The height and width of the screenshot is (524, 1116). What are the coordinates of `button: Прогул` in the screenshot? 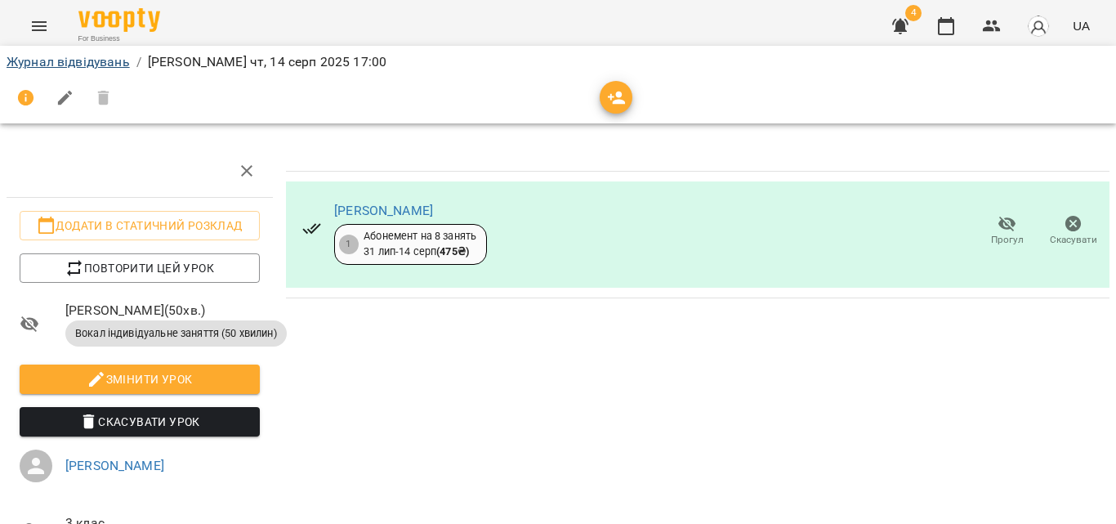 It's located at (1007, 231).